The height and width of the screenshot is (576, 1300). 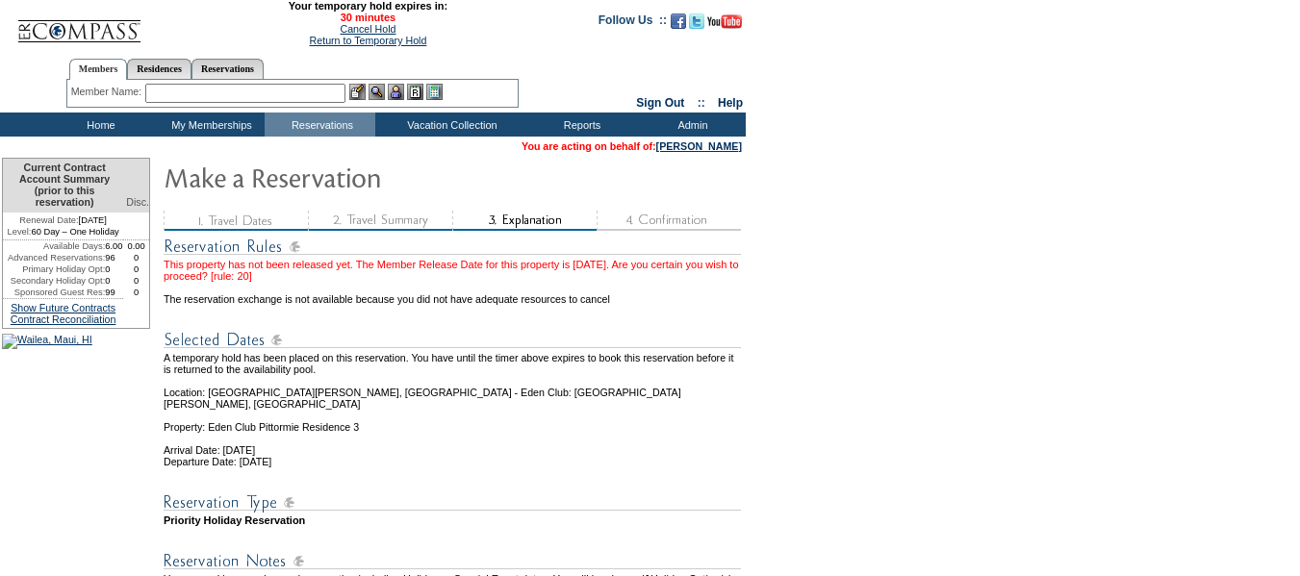 What do you see at coordinates (453, 364) in the screenshot?
I see `td: A temporary hold has been placed on this reservation. You have until the timer above expires to b...` at bounding box center [453, 364].